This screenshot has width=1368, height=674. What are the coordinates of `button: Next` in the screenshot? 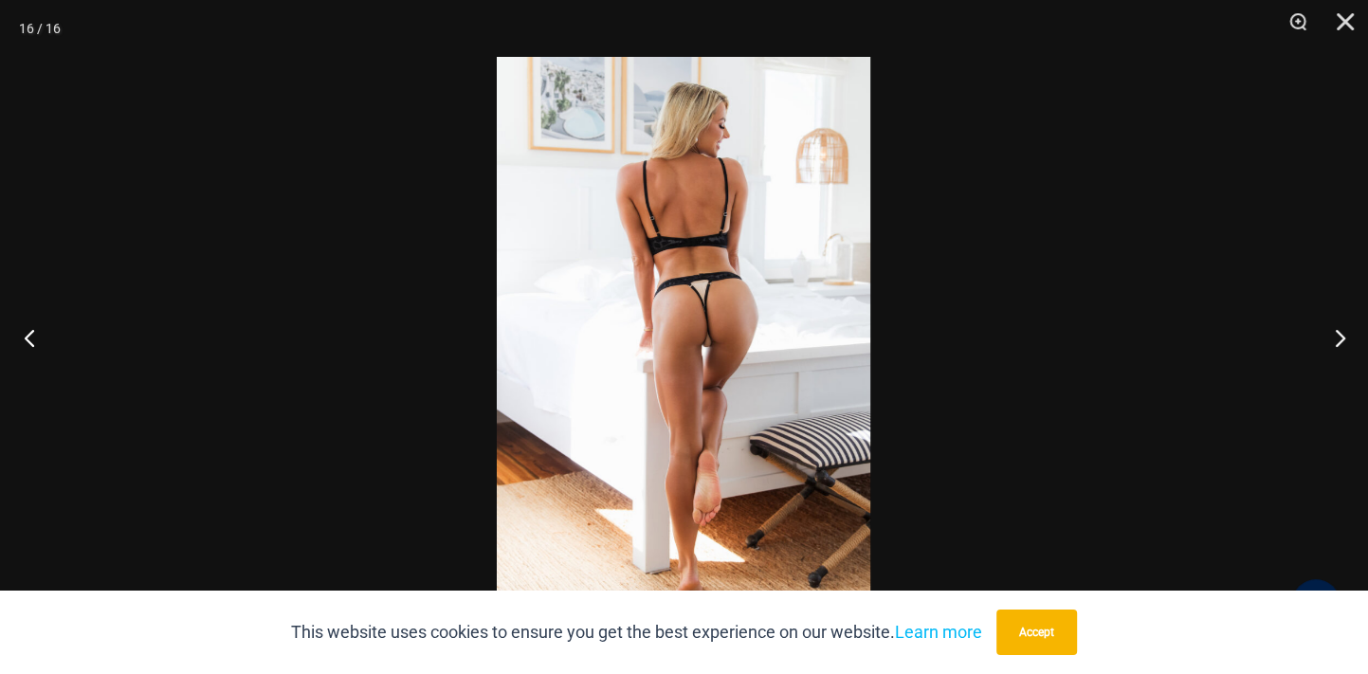 It's located at (1332, 337).